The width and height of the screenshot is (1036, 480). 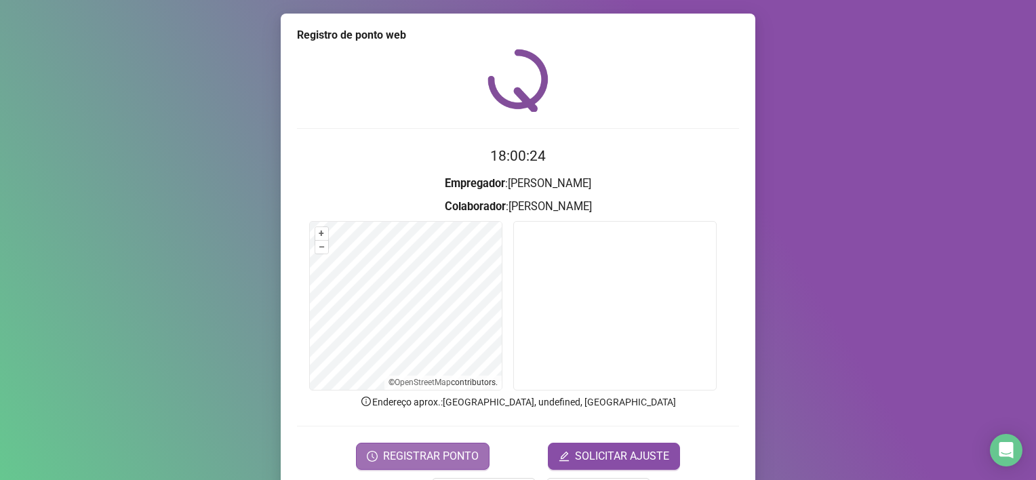 I want to click on div: Open Intercom Messenger, so click(x=1006, y=450).